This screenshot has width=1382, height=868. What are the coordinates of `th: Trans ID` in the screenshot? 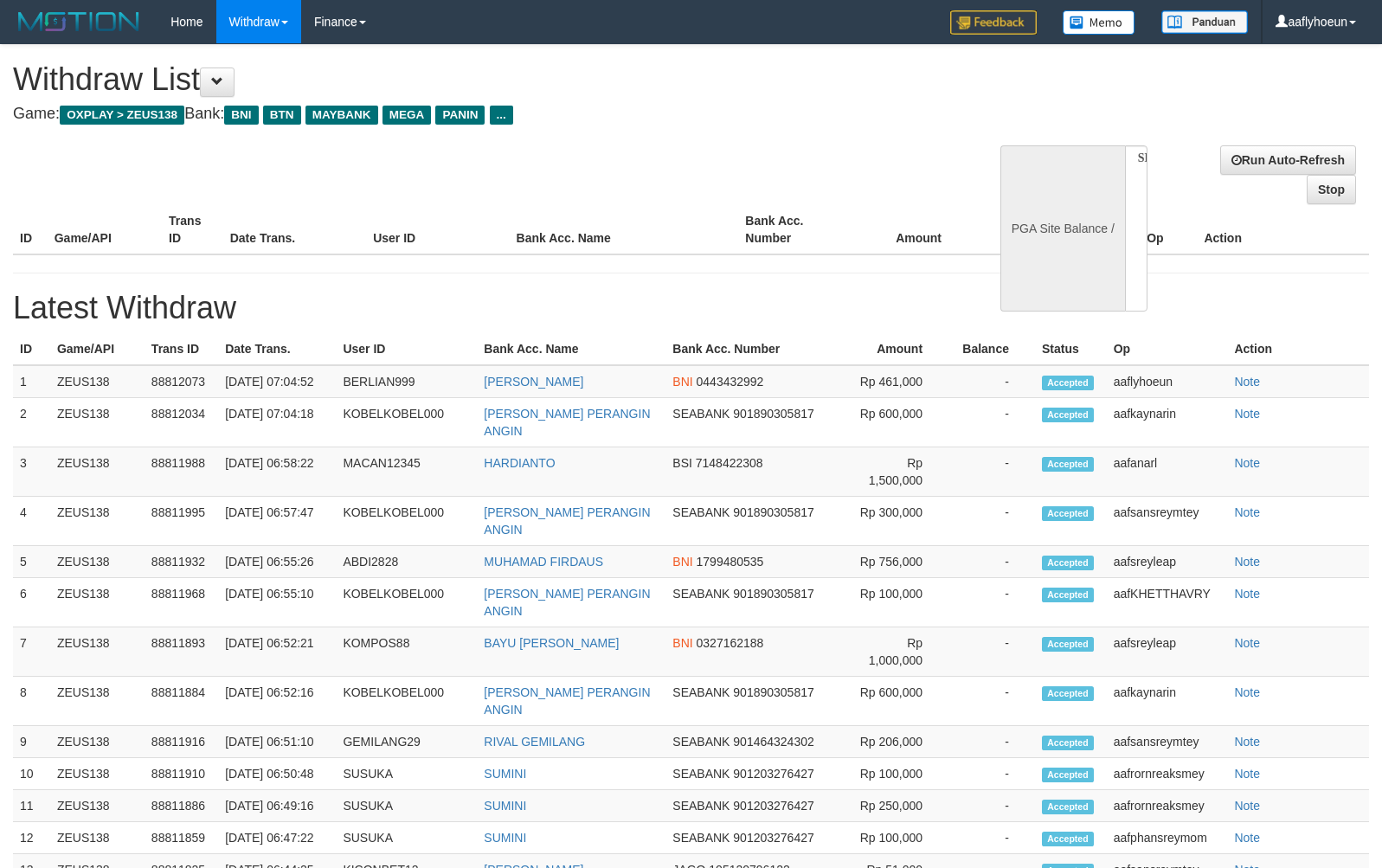 It's located at (181, 349).